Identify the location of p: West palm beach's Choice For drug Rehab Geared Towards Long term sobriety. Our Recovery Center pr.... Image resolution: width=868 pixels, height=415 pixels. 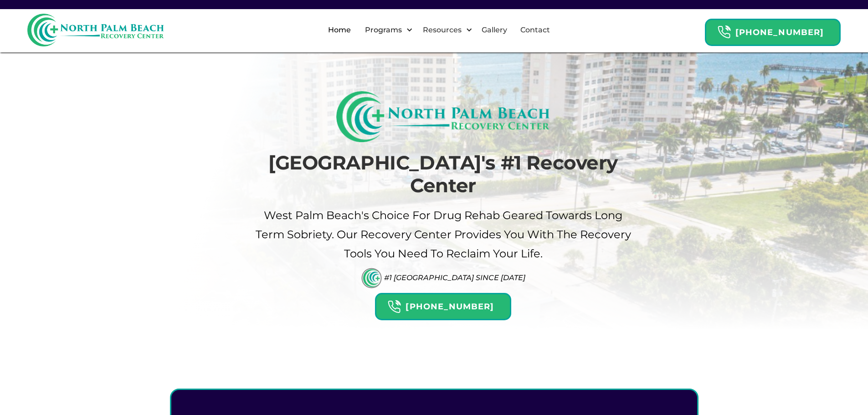
(443, 235).